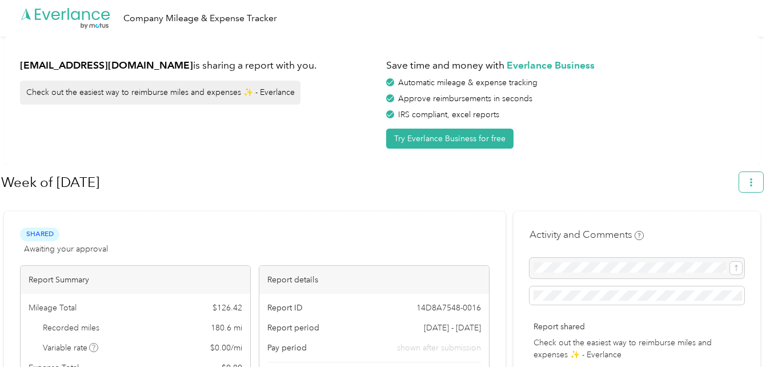  Describe the element at coordinates (374, 279) in the screenshot. I see `div: Report details` at that location.